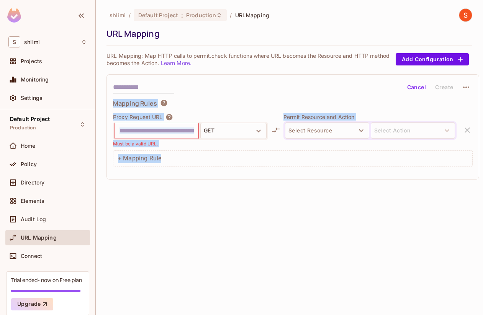 This screenshot has width=483, height=315. Describe the element at coordinates (293, 159) in the screenshot. I see `div: + Mapping Rule` at that location.